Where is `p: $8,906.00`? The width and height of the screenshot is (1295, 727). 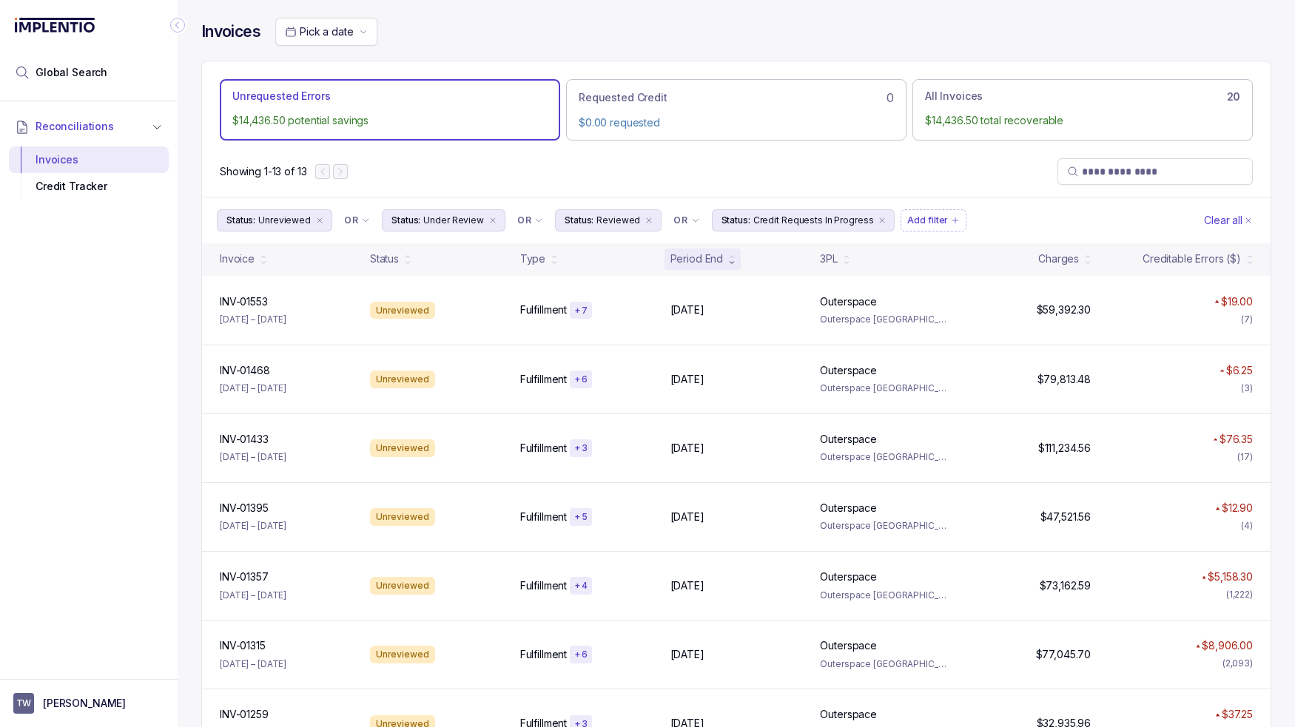
p: $8,906.00 is located at coordinates (1227, 646).